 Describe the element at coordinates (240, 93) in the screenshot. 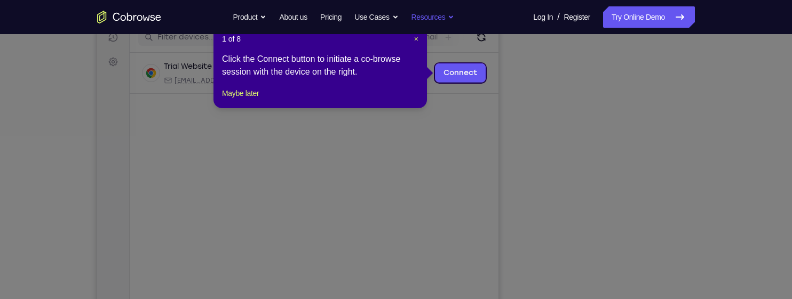

I see `button: Maybe later` at that location.